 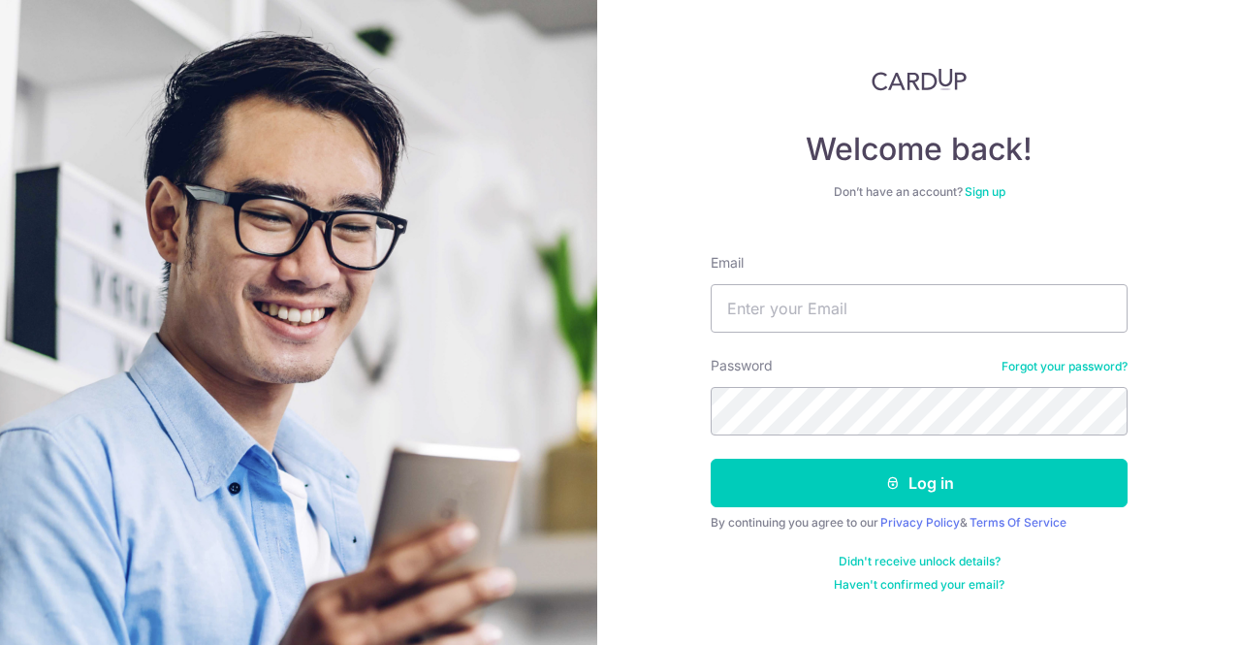 I want to click on a: Haven't confirmed your email?, so click(x=919, y=585).